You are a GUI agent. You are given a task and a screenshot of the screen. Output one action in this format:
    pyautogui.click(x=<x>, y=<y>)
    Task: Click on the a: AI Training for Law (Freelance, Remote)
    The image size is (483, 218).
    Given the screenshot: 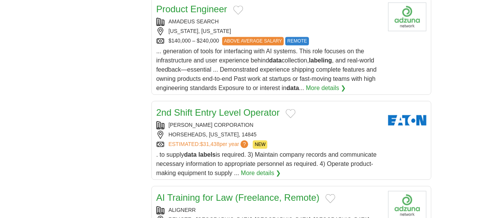 What is the action you would take?
    pyautogui.click(x=238, y=197)
    